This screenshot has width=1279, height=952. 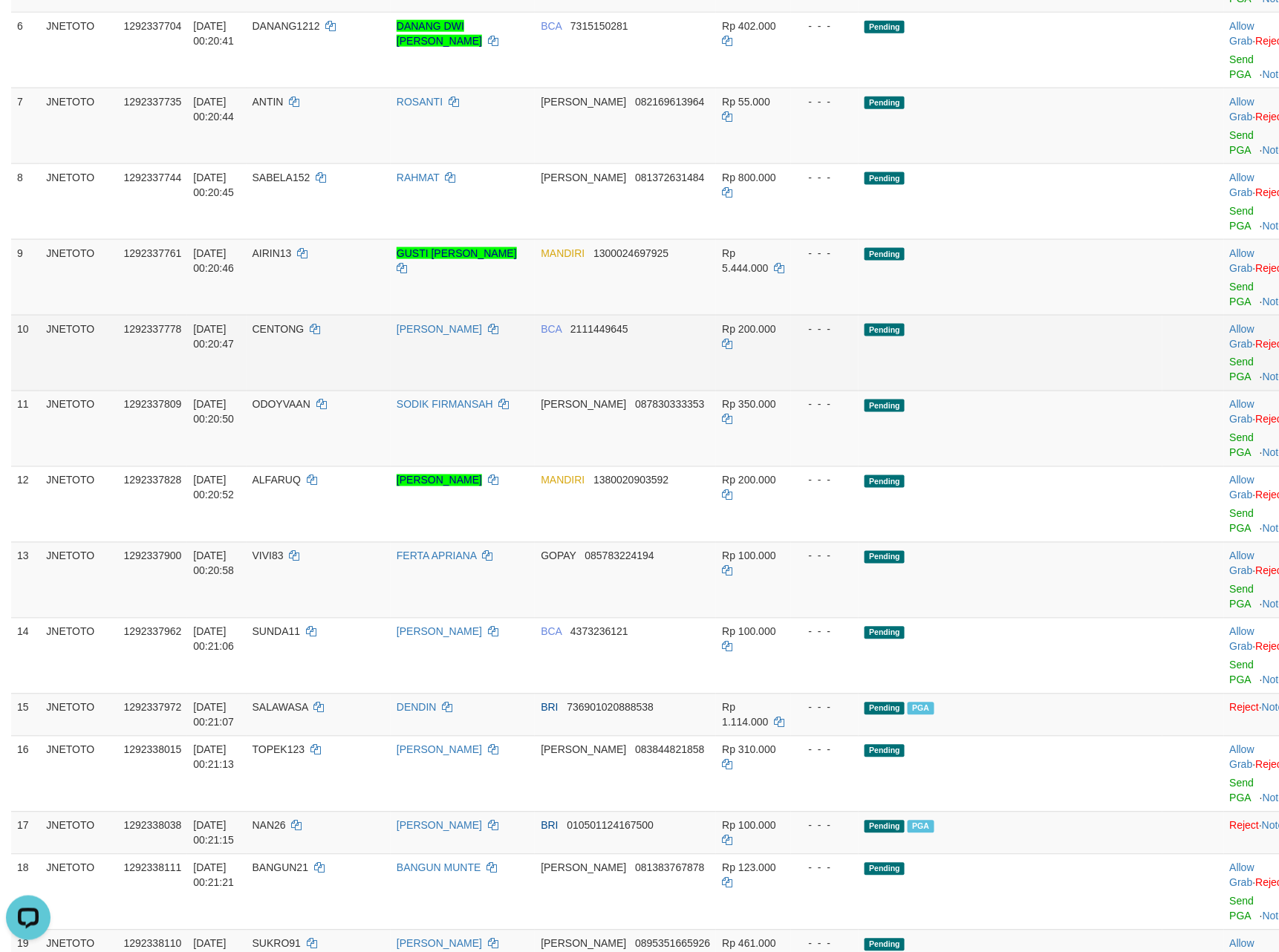 I want to click on span: Copy 736901020888538 to clipboard, so click(x=610, y=708).